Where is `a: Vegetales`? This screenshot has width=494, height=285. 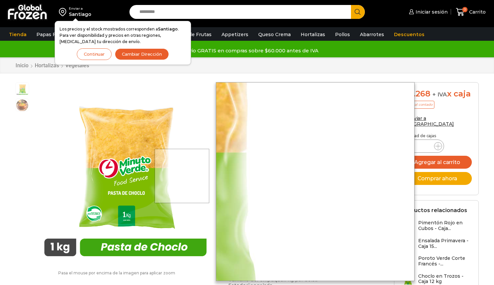 a: Vegetales is located at coordinates (77, 65).